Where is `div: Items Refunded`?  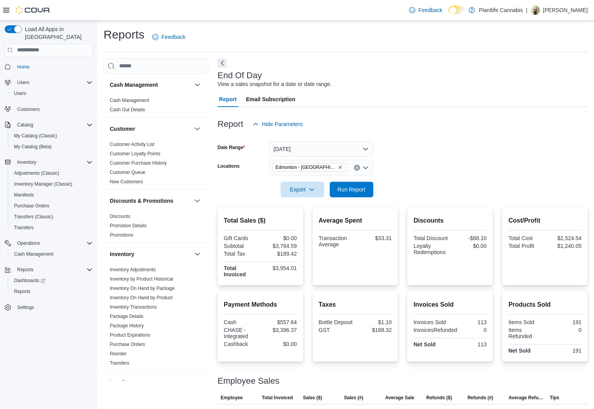 div: Items Refunded is located at coordinates (526, 333).